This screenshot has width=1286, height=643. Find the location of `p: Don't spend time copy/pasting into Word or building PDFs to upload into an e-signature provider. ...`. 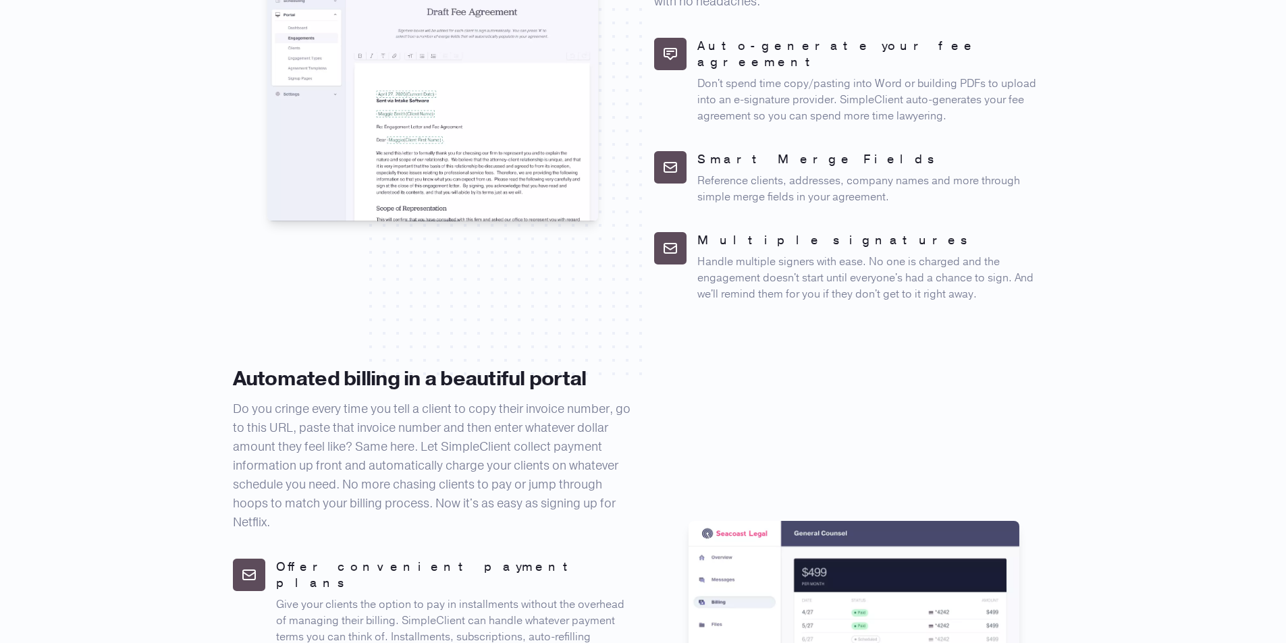

p: Don't spend time copy/pasting into Word or building PDFs to upload into an e-signature provider. ... is located at coordinates (876, 100).